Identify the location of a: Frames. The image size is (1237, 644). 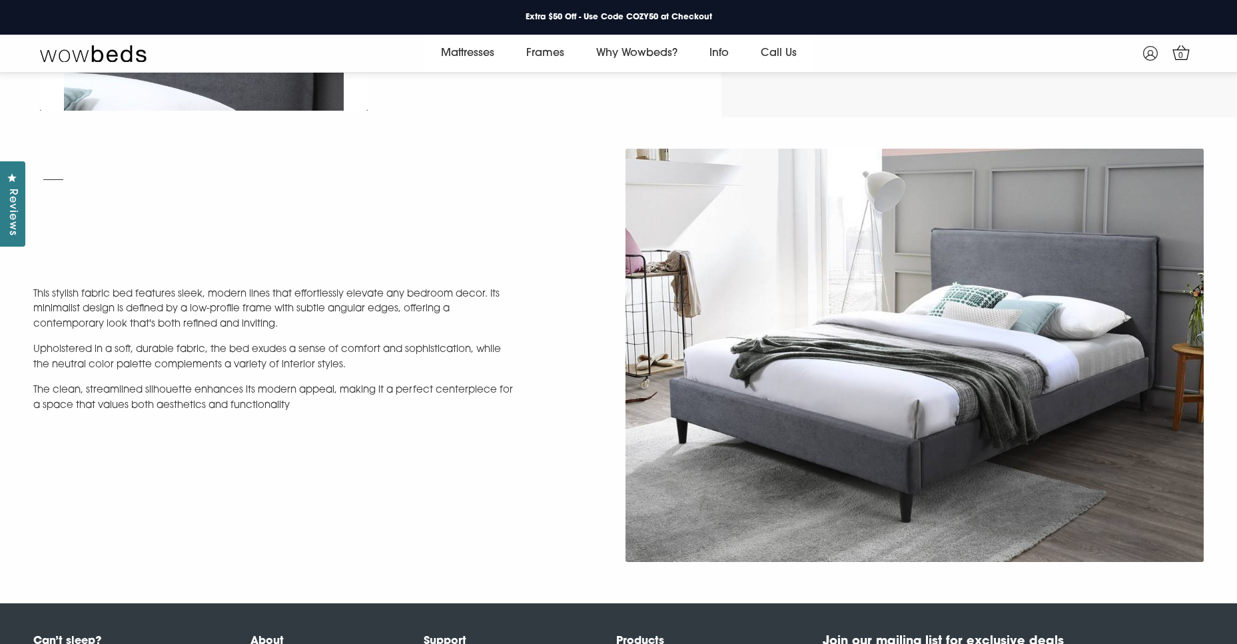
(545, 53).